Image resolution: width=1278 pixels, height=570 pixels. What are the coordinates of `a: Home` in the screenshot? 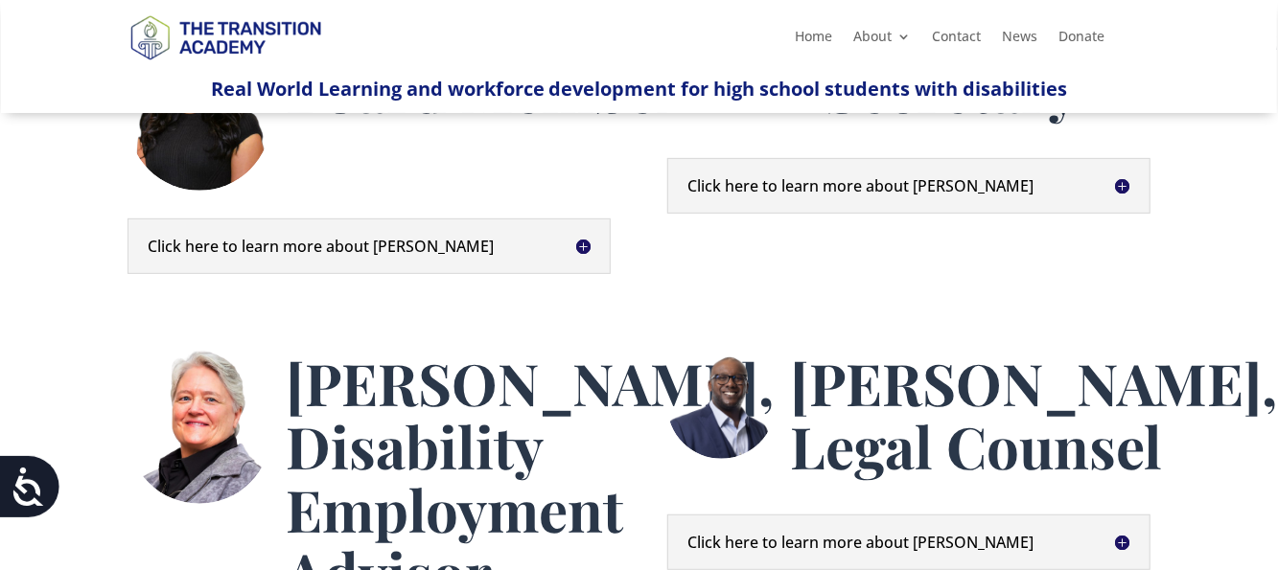 It's located at (814, 40).